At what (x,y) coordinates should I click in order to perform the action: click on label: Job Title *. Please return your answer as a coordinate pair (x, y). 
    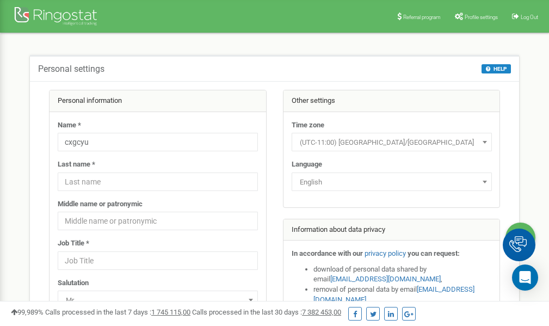
    Looking at the image, I should click on (73, 243).